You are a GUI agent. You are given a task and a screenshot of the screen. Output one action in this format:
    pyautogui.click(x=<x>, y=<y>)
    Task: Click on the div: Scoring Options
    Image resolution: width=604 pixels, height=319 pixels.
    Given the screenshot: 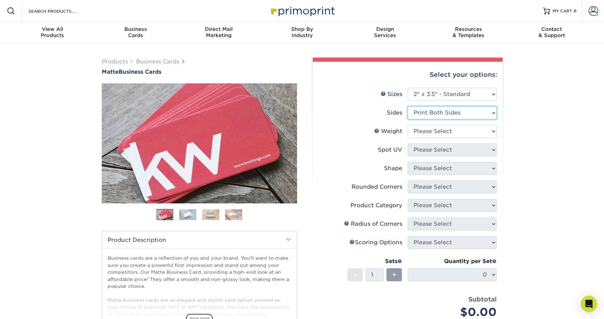 What is the action you would take?
    pyautogui.click(x=376, y=242)
    